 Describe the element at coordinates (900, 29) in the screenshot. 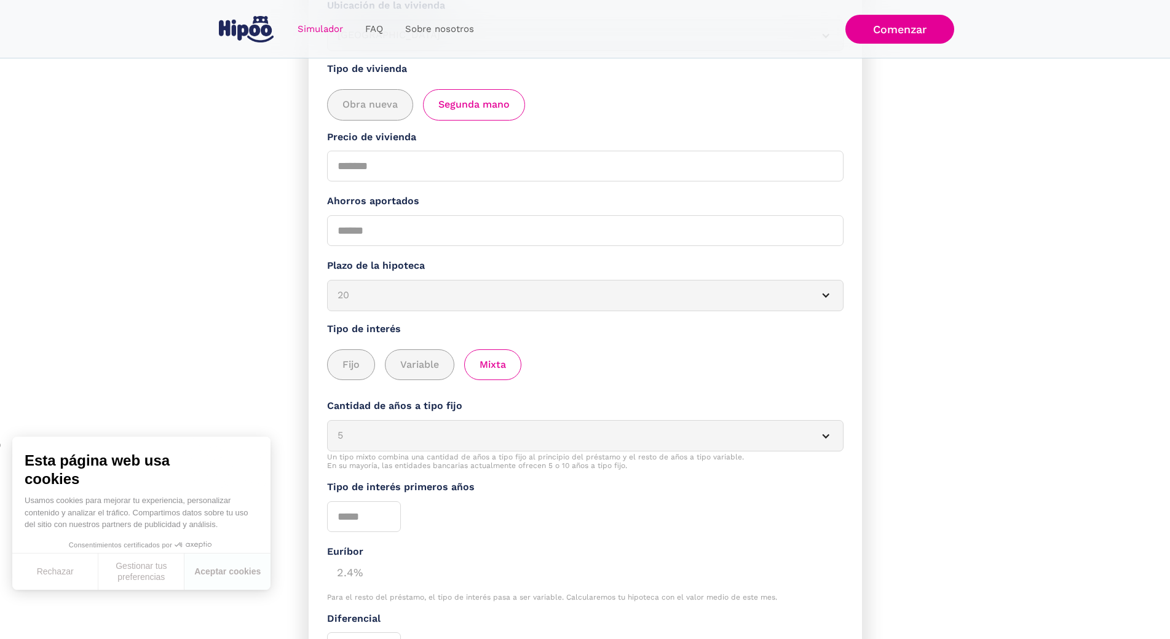

I see `a: Comenzar` at that location.